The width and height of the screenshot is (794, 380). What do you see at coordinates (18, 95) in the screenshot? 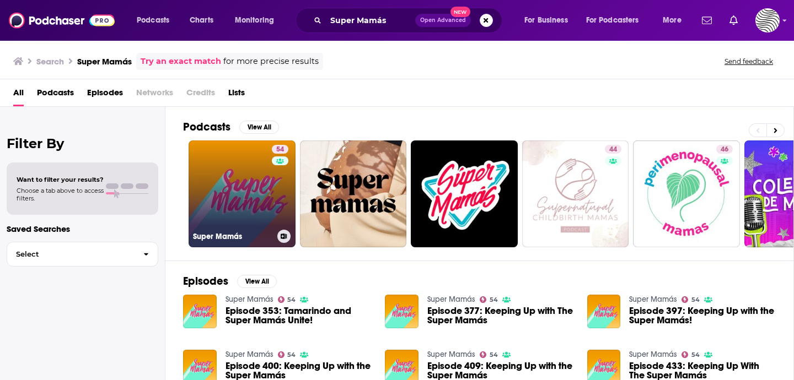
I see `a: All` at bounding box center [18, 95].